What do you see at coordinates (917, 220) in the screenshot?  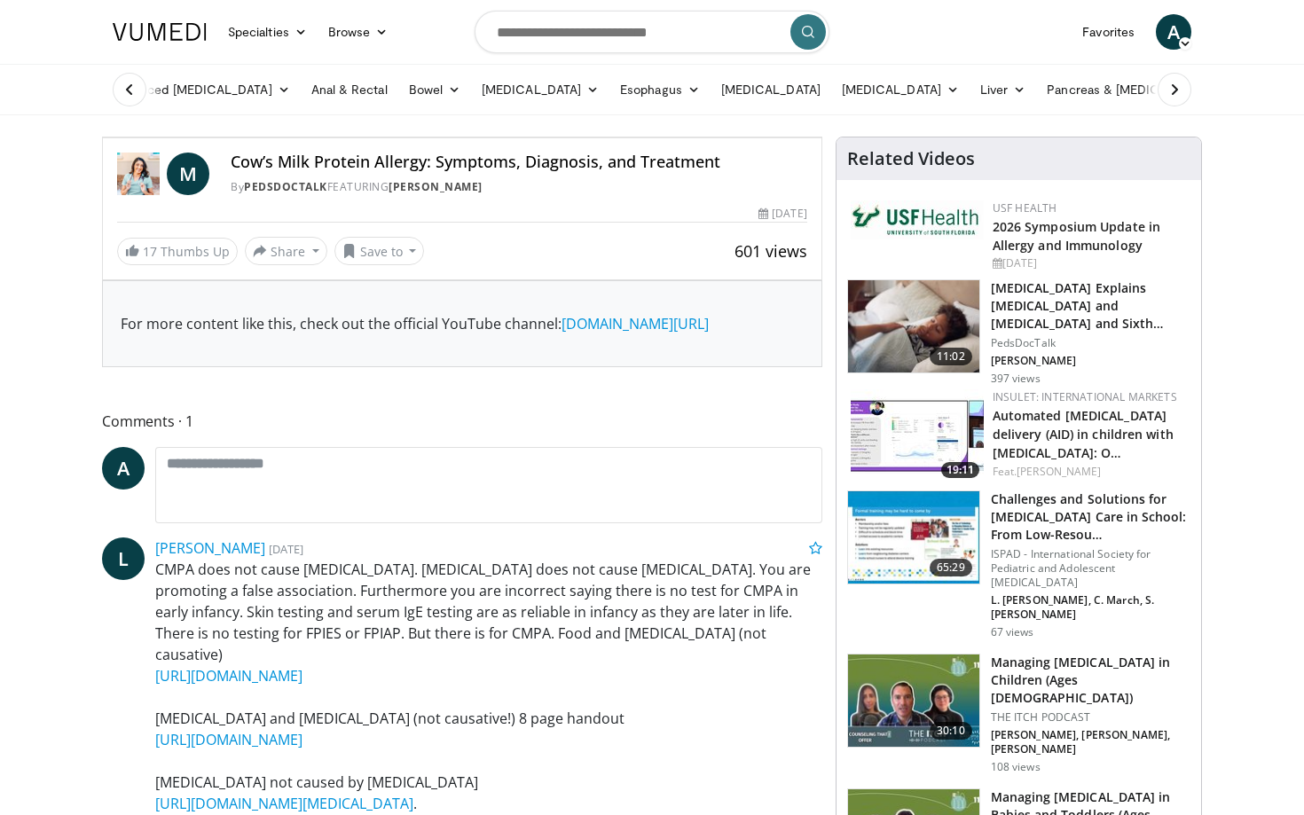 I see `img: 6ba8804a-8538-4002-95e7-a8f8012d4a11.png.150x105_q85_autocrop_double_scale_upscale_version-0.2.jpg` at bounding box center [917, 220].